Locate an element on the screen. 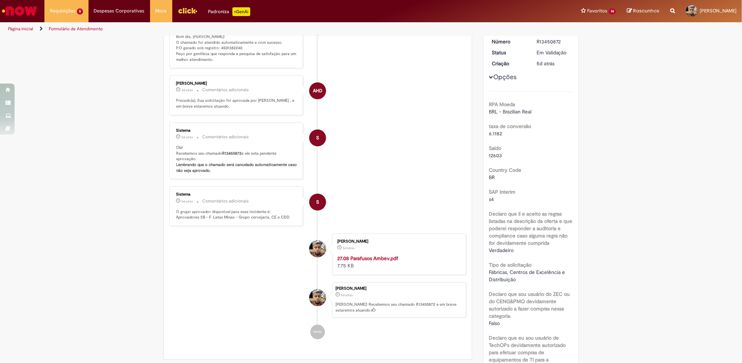 The image size is (742, 363). a: 27.08 Parafusos Ambev.pdf is located at coordinates (368, 258).